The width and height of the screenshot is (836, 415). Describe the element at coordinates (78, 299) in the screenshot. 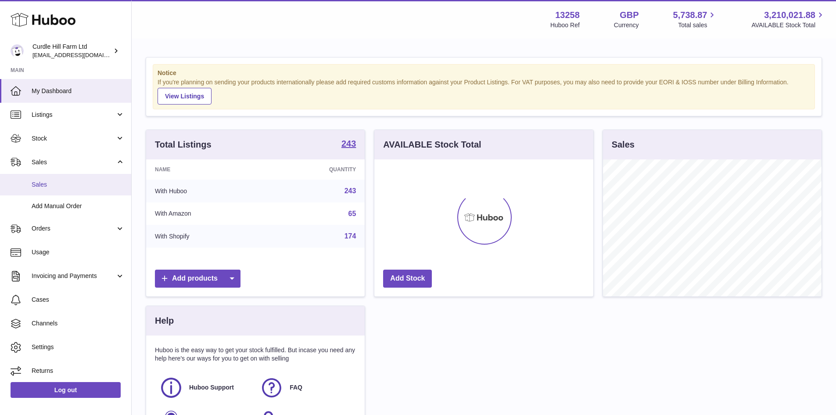

I see `span: Cases` at that location.